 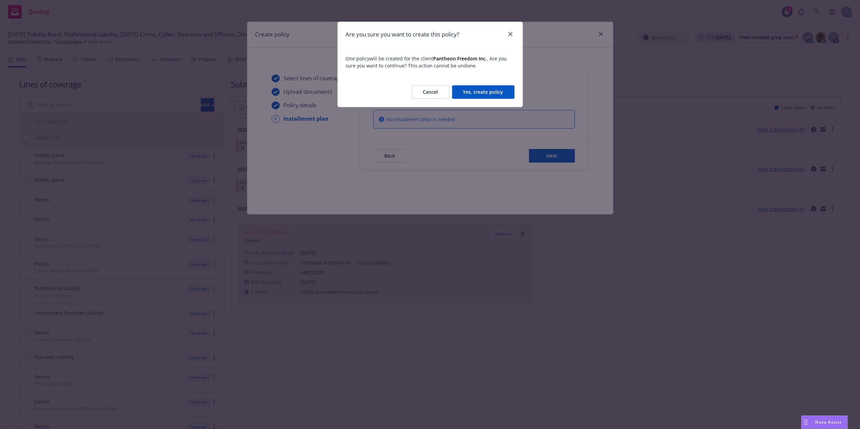 I want to click on button: Yes, create policy, so click(x=483, y=92).